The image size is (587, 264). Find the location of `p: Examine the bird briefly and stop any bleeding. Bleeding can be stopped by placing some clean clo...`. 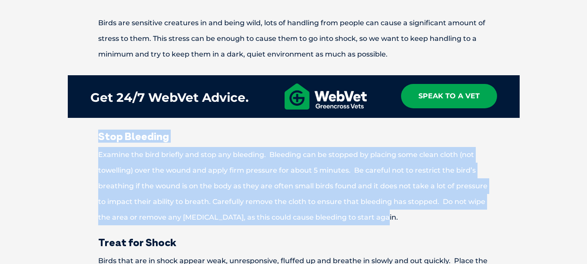

p: Examine the bird briefly and stop any bleeding. Bleeding can be stopped by placing some clean clo... is located at coordinates (294, 186).